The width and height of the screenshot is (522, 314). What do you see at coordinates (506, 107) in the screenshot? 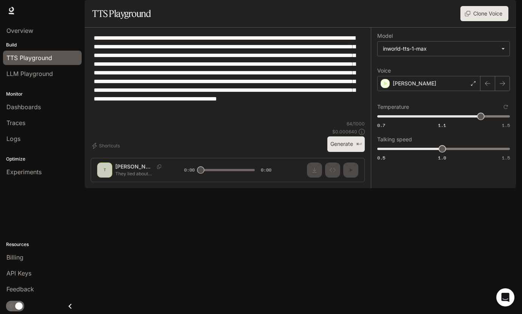
I see `button: Reset to default` at bounding box center [506, 107].